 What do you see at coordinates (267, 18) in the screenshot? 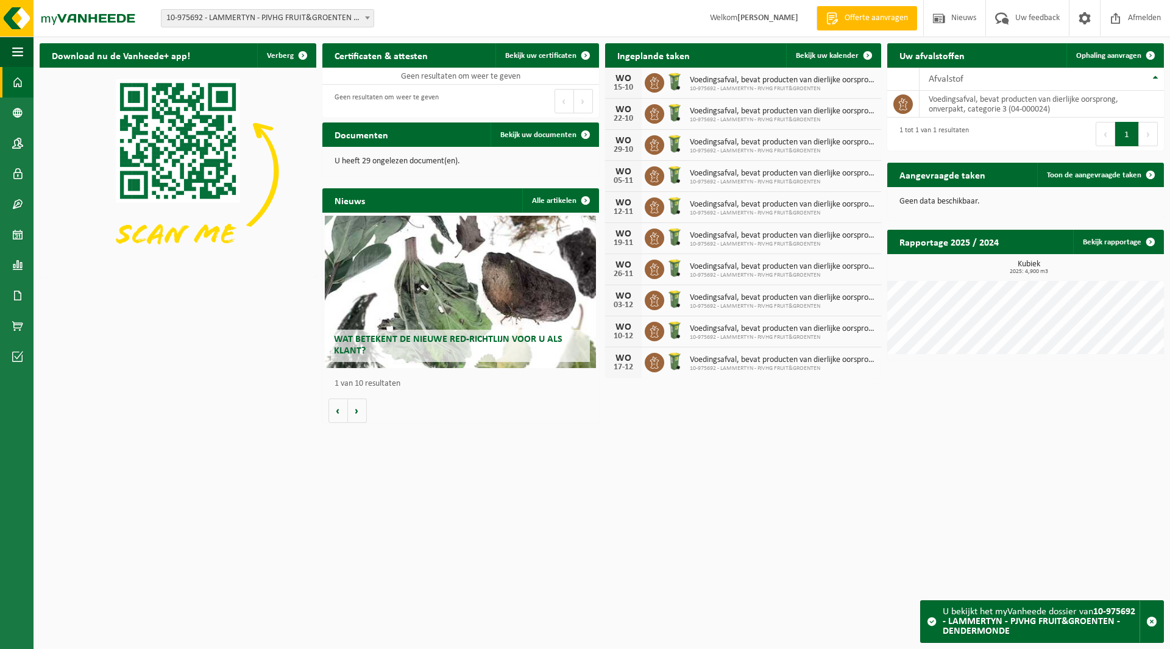
I see `span: 10-975692 - LAMMERTYN - PJVHG FRUIT&GROENTEN - DENDERMONDE` at bounding box center [267, 18].